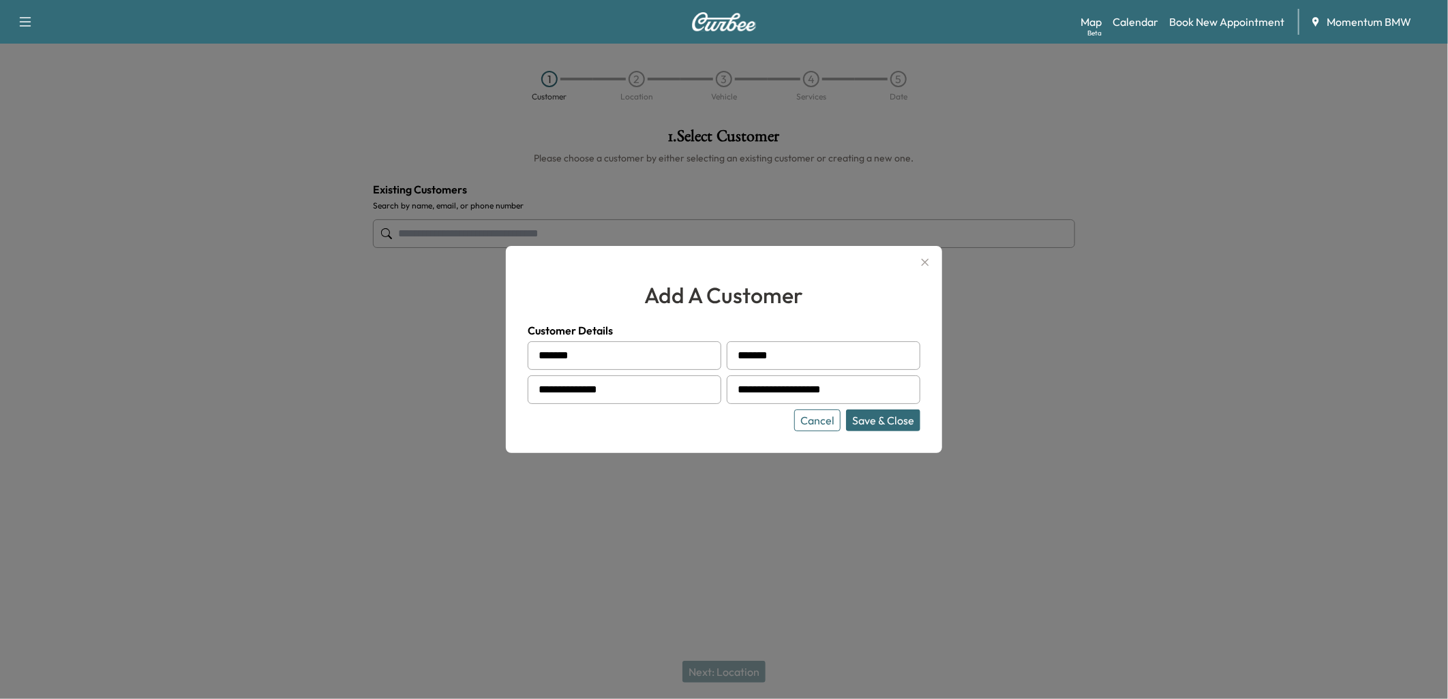  Describe the element at coordinates (817, 421) in the screenshot. I see `button: Cancel` at that location.